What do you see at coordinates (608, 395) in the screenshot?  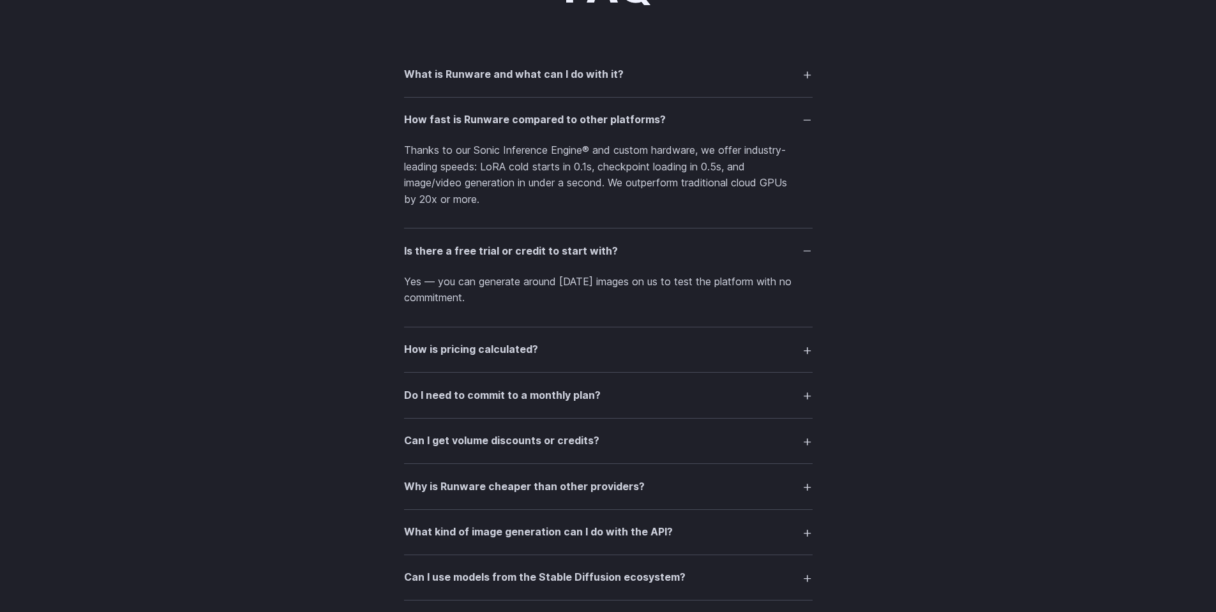 I see `summary: Do I need to commit to a monthly plan?` at bounding box center [608, 395].